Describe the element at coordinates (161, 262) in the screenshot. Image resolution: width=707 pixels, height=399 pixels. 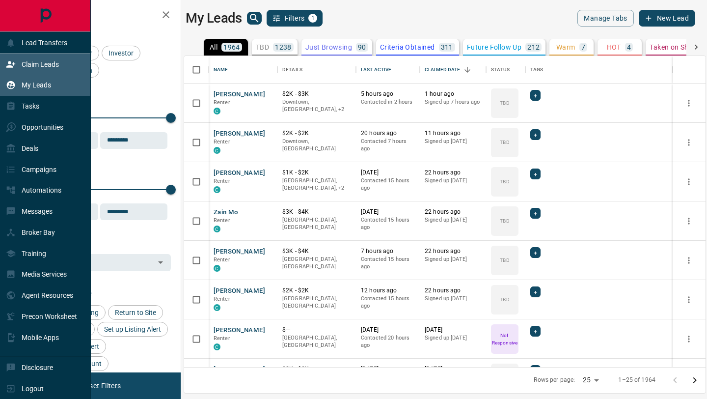
I see `button: Open` at that location.